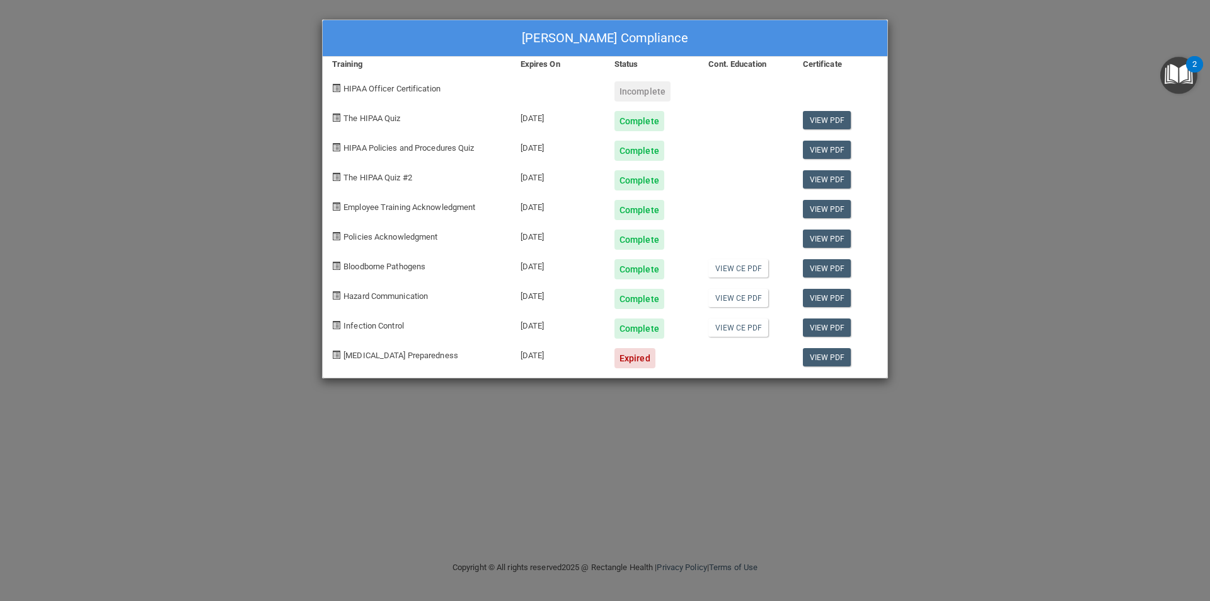 The image size is (1210, 601). What do you see at coordinates (377, 177) in the screenshot?
I see `span: The HIPAA Quiz #2` at bounding box center [377, 177].